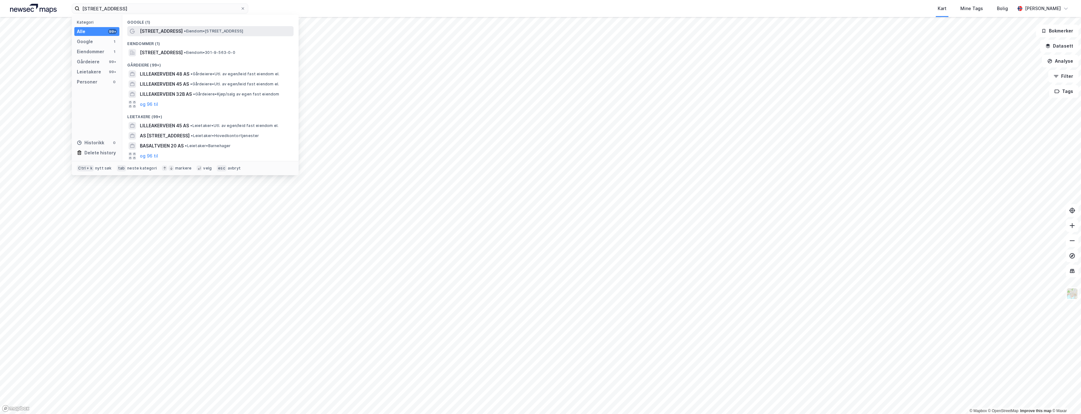 This screenshot has width=1081, height=414. What do you see at coordinates (210, 42) in the screenshot?
I see `div: Eiendommer (1)` at bounding box center [210, 42].